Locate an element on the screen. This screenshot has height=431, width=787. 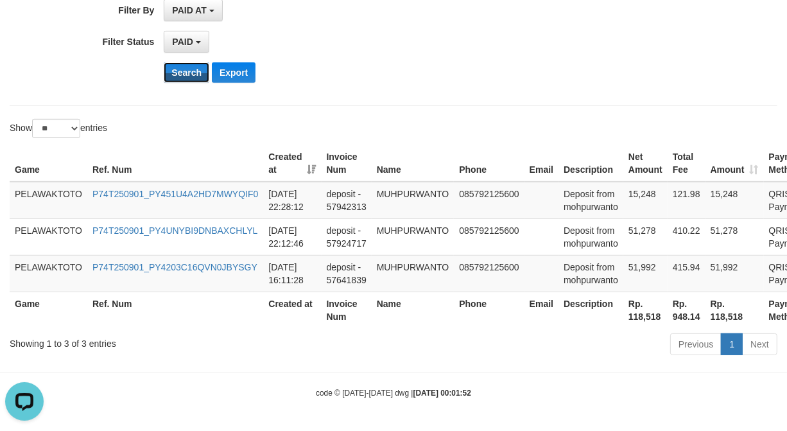
select: Showentries is located at coordinates (56, 128).